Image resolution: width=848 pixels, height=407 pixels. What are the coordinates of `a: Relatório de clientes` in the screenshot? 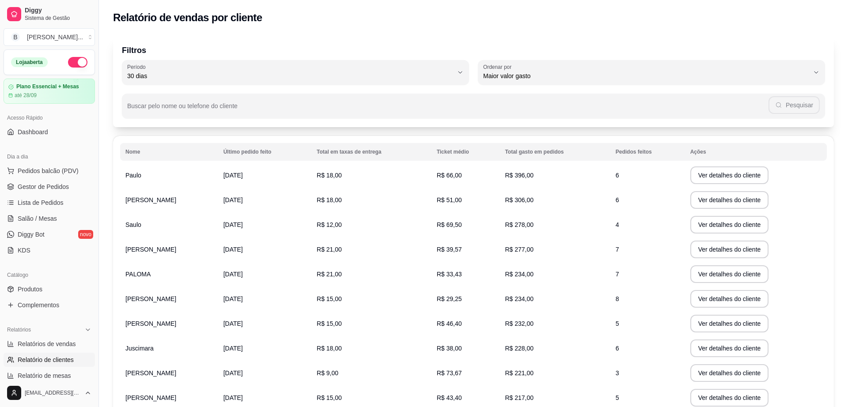 It's located at (49, 360).